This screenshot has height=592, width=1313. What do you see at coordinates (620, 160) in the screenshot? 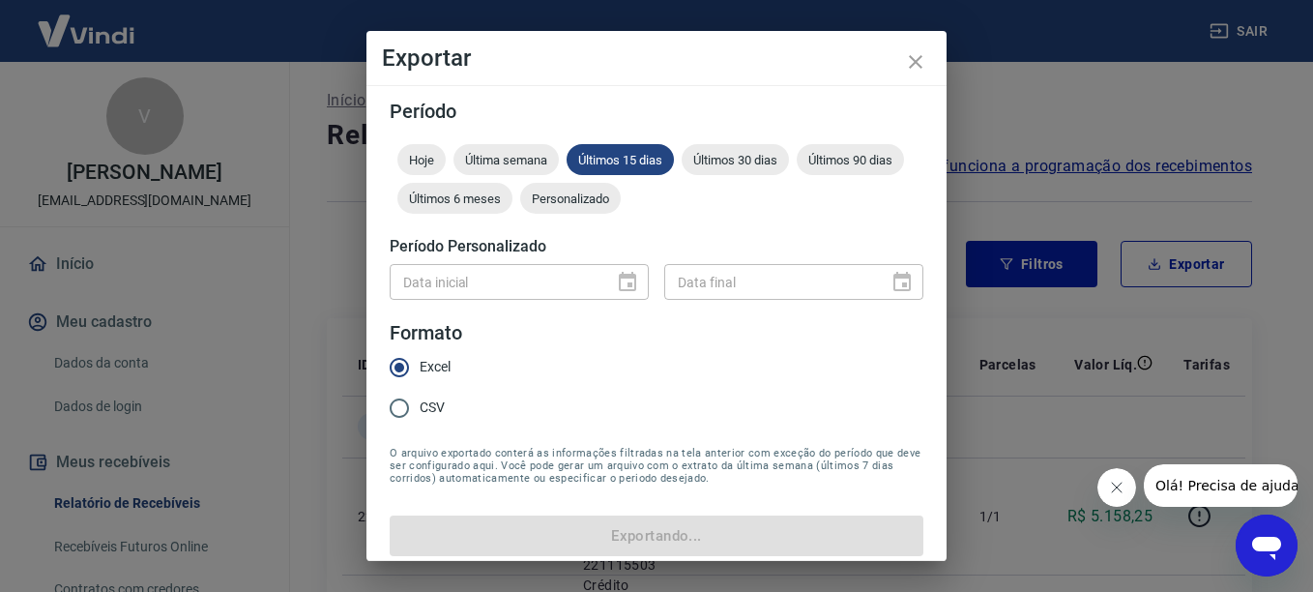
I see `div: Últimos 15 dias` at bounding box center [620, 160].